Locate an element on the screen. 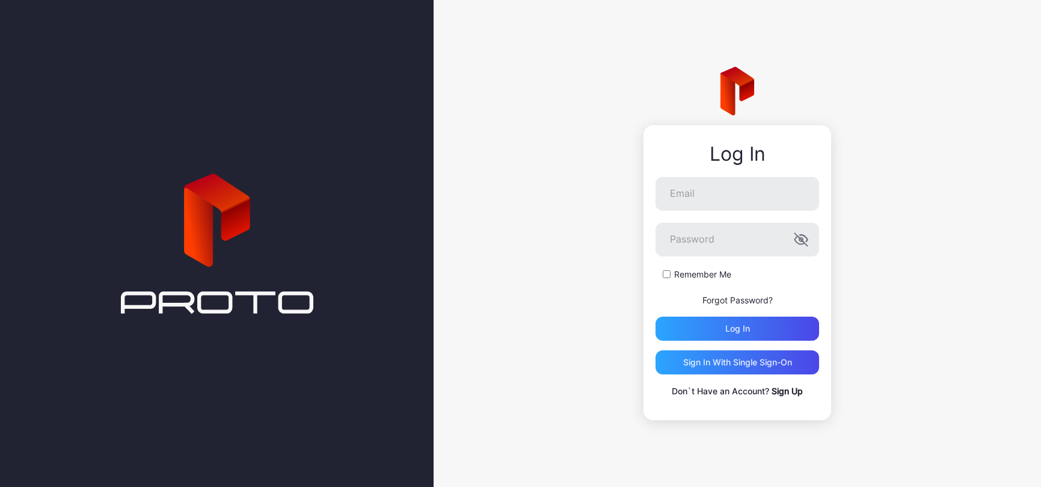 This screenshot has height=487, width=1041. button: Log in is located at coordinates (737, 328).